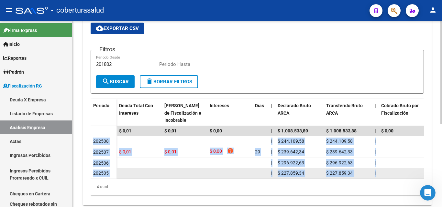  What do you see at coordinates (219, 106) in the screenshot?
I see `span: Intereses` at bounding box center [219, 106].